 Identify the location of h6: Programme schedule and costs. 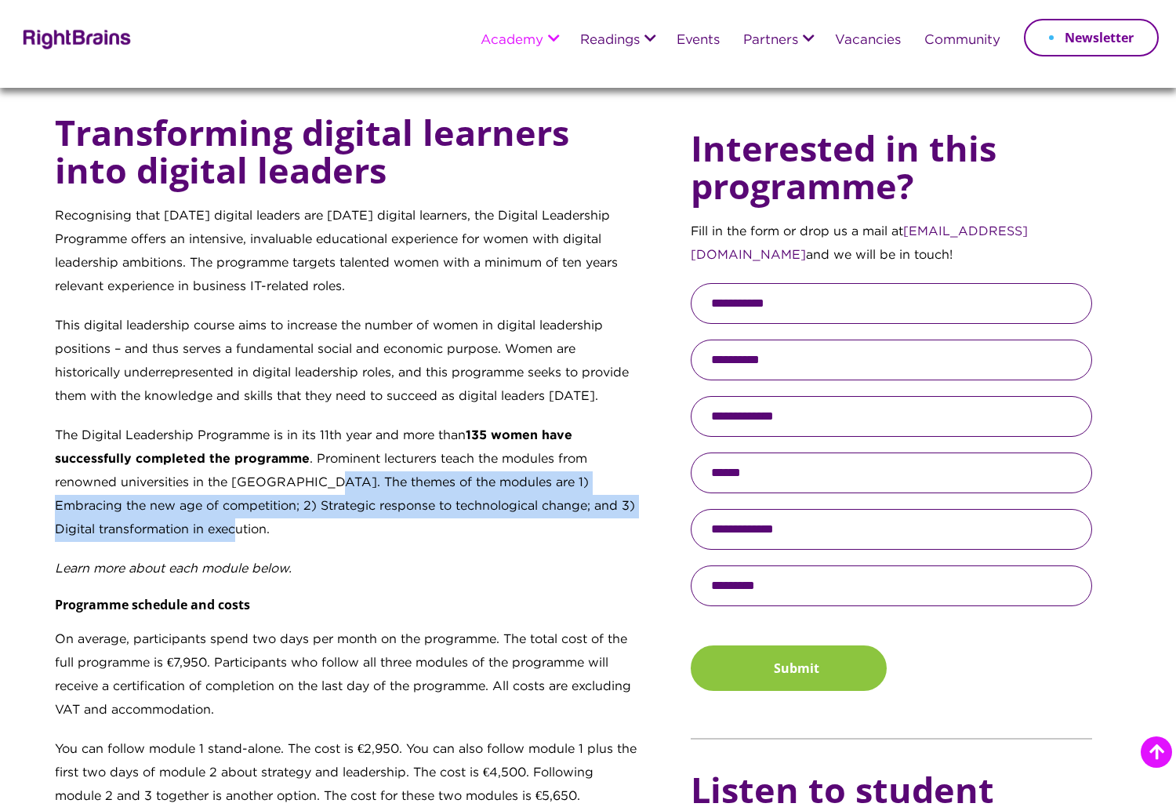
(347, 612).